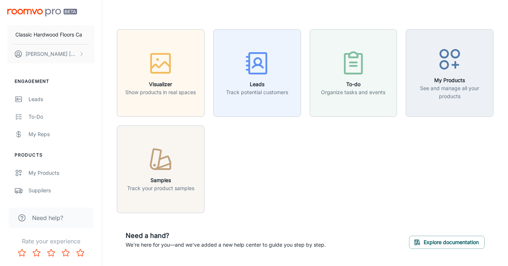 This screenshot has height=266, width=508. What do you see at coordinates (450, 72) in the screenshot?
I see `a: My ProductsSee and manage all your products` at bounding box center [450, 72].